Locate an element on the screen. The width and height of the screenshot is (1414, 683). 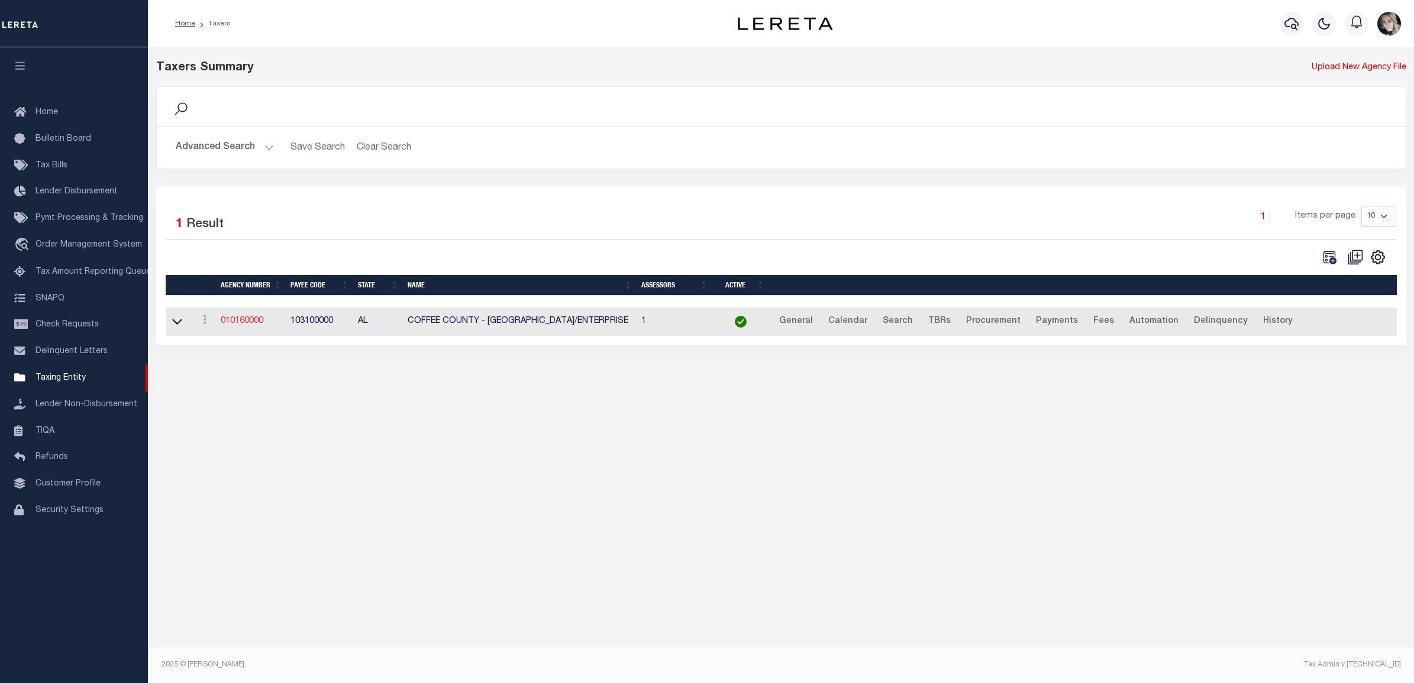
a: Payments is located at coordinates (1057, 322).